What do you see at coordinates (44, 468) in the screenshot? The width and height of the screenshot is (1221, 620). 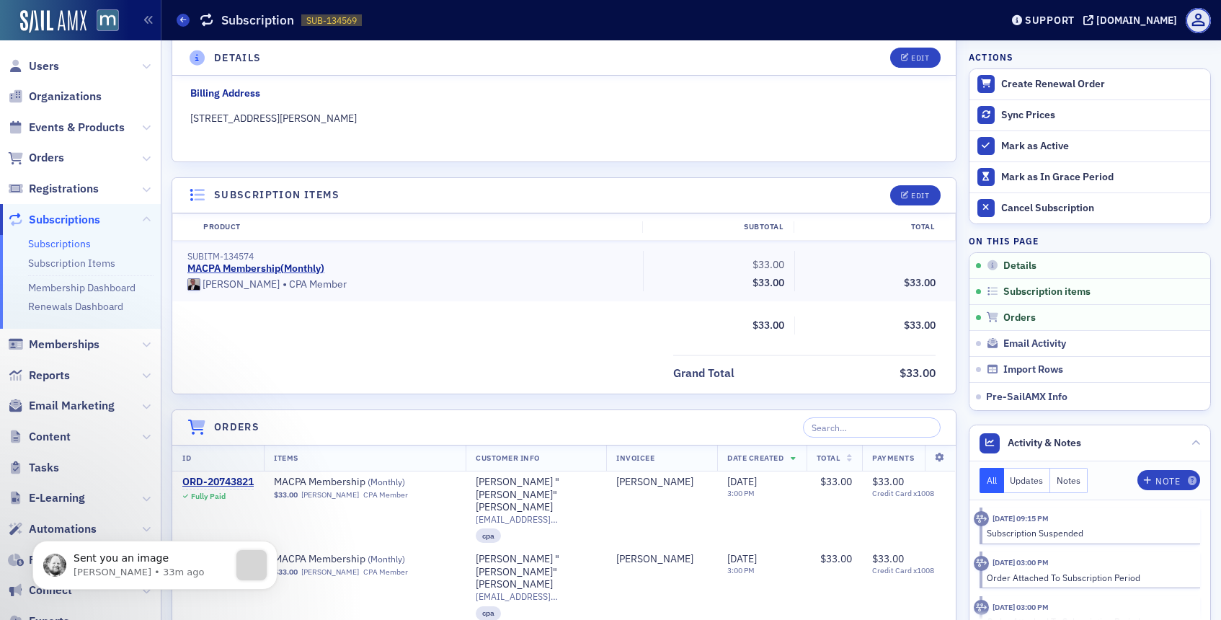 I see `span: Tasks` at bounding box center [44, 468].